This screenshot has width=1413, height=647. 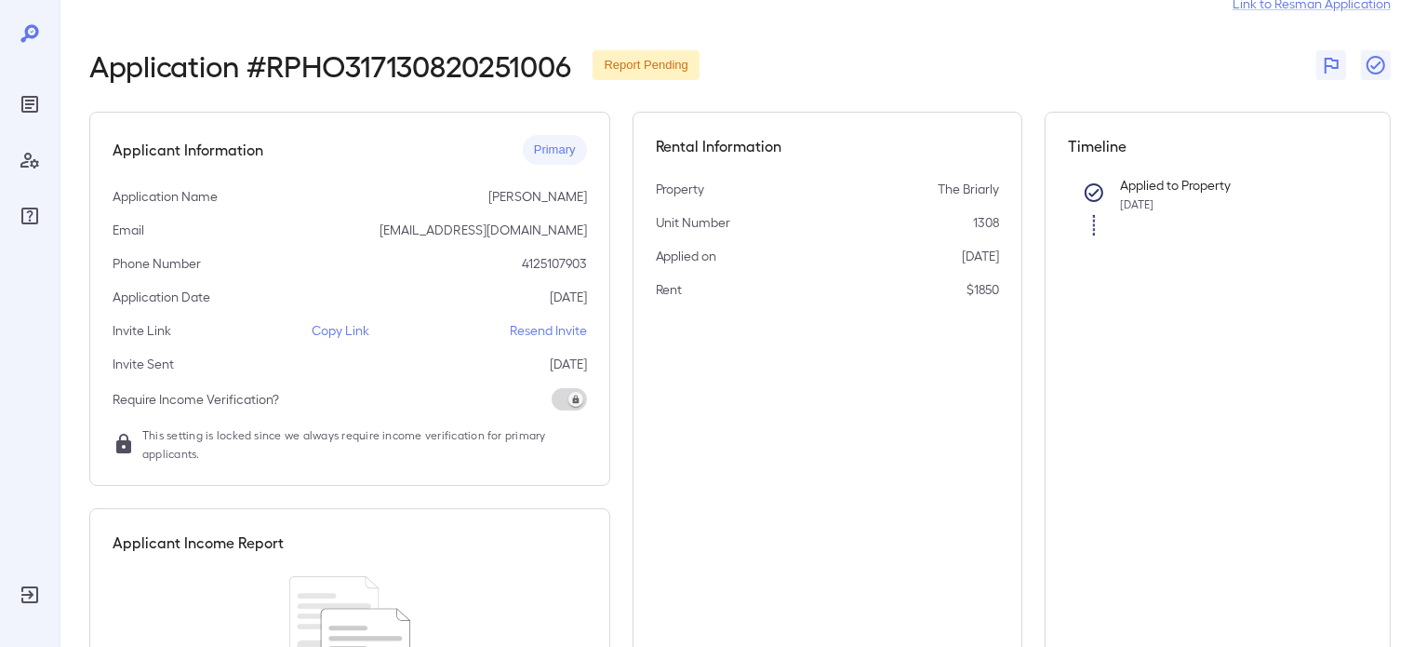 I want to click on p: Application Date, so click(x=161, y=297).